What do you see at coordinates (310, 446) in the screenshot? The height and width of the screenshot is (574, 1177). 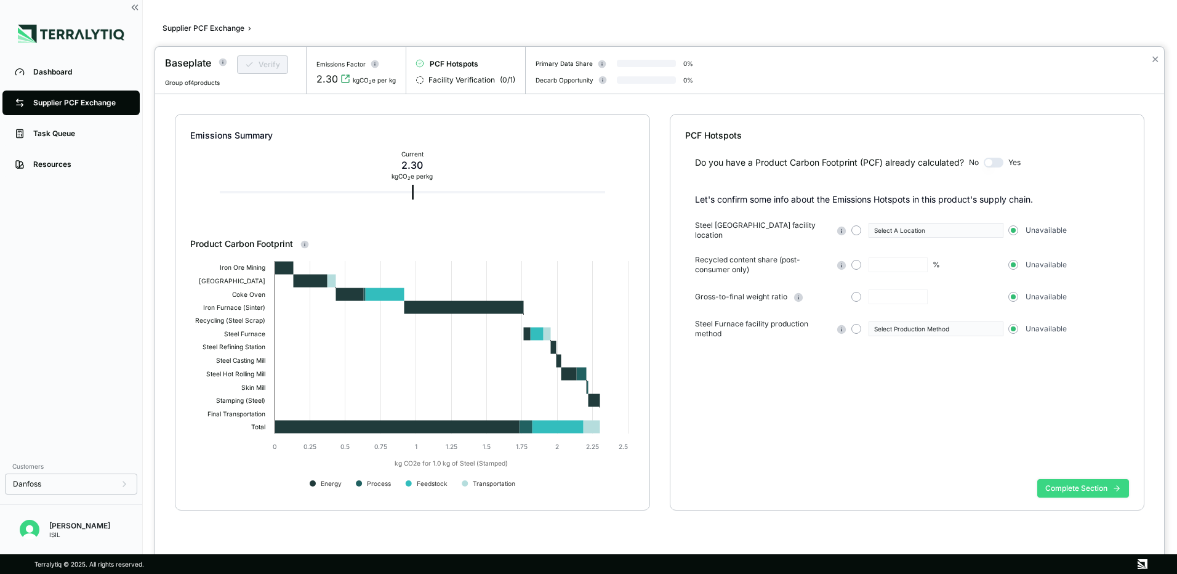 I see `text: 0.25` at bounding box center [310, 446].